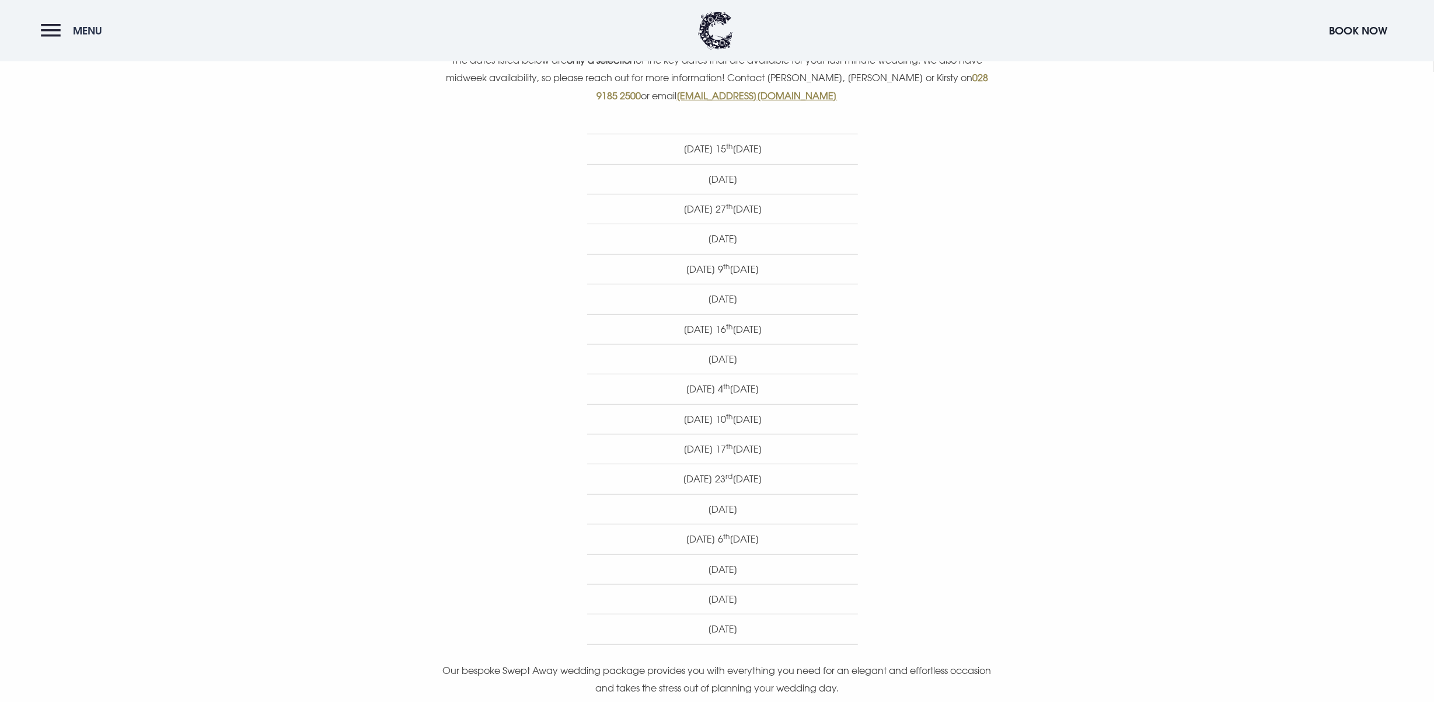 Image resolution: width=1434 pixels, height=702 pixels. I want to click on span: Menu, so click(88, 30).